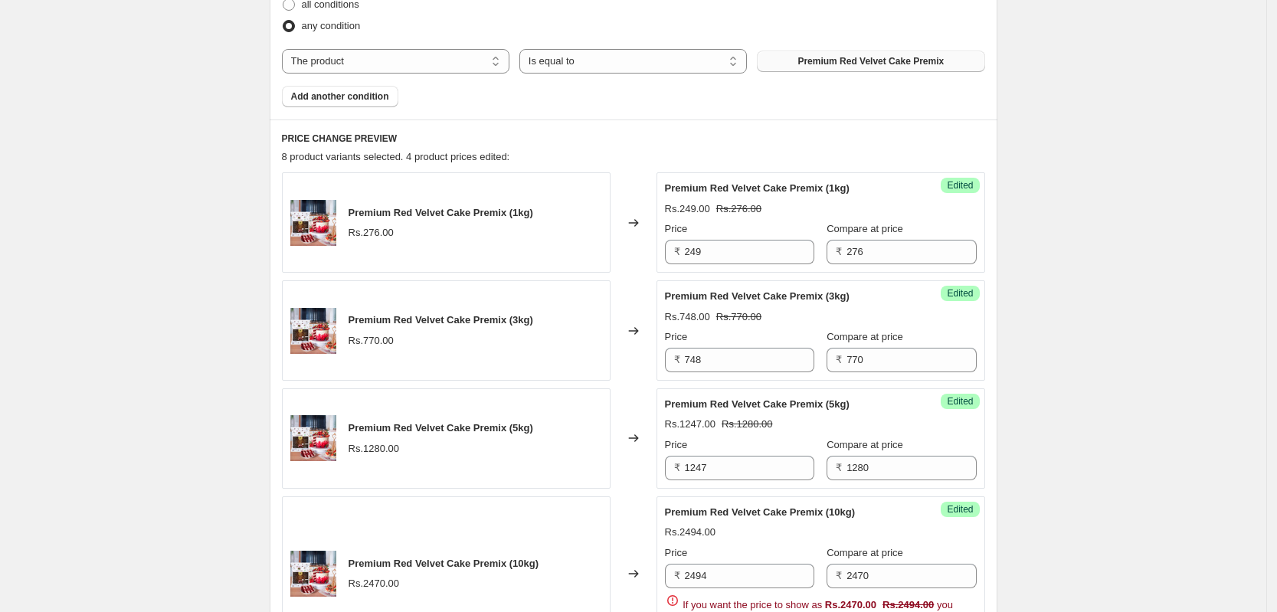 The image size is (1277, 612). I want to click on span: 8 product variants selected. 4 product prices edited:, so click(396, 156).